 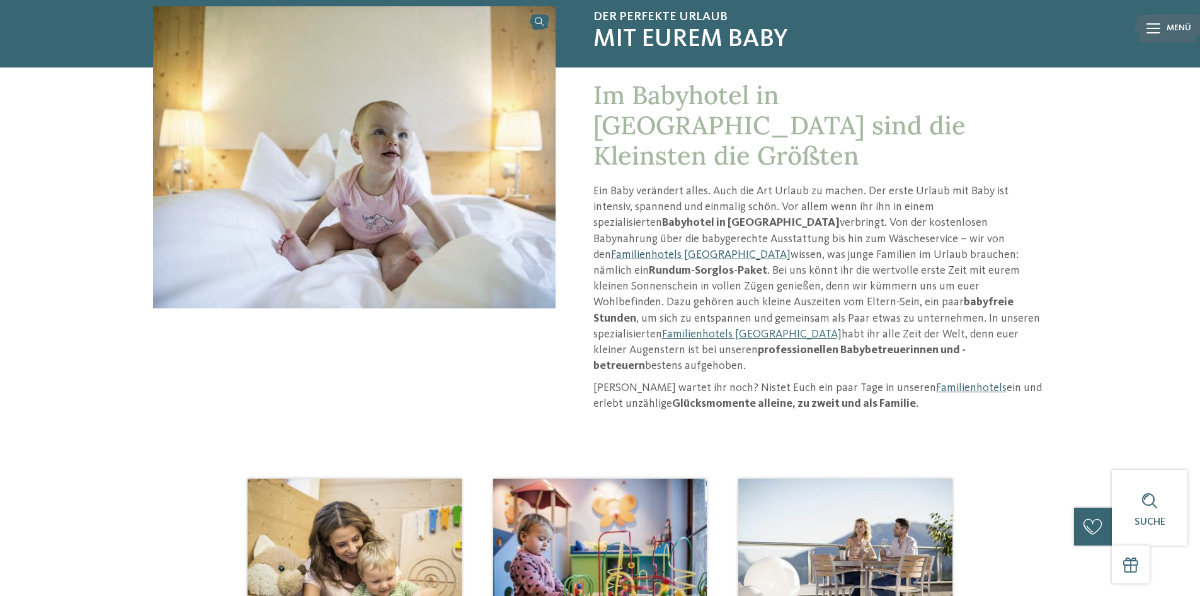 What do you see at coordinates (354, 157) in the screenshot?
I see `img: Babyhotel in Südtirol für einen ganz entspannten Urlaub` at bounding box center [354, 157].